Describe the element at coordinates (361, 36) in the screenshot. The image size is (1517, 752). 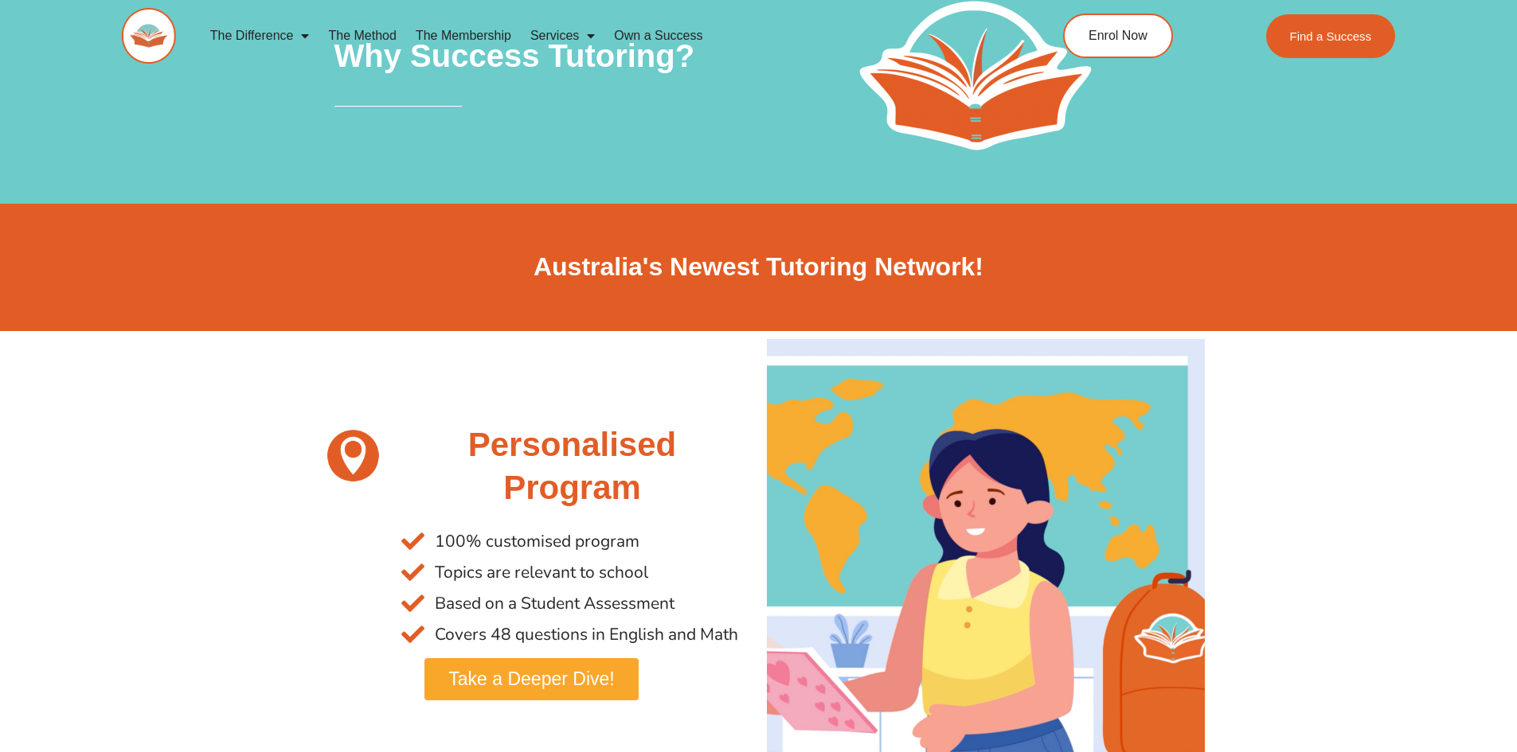
I see `a: The Method` at that location.